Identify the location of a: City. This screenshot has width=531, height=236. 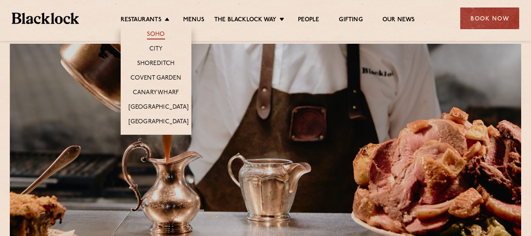
(156, 50).